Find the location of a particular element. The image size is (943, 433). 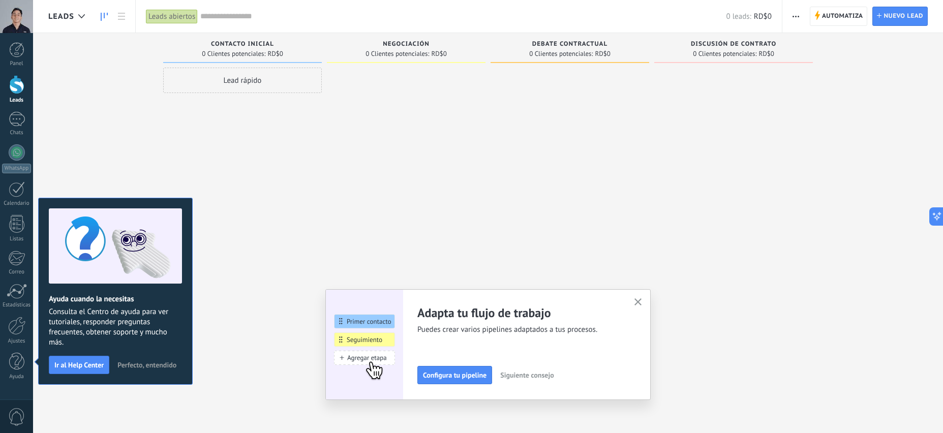

div: Correo is located at coordinates (17, 272).